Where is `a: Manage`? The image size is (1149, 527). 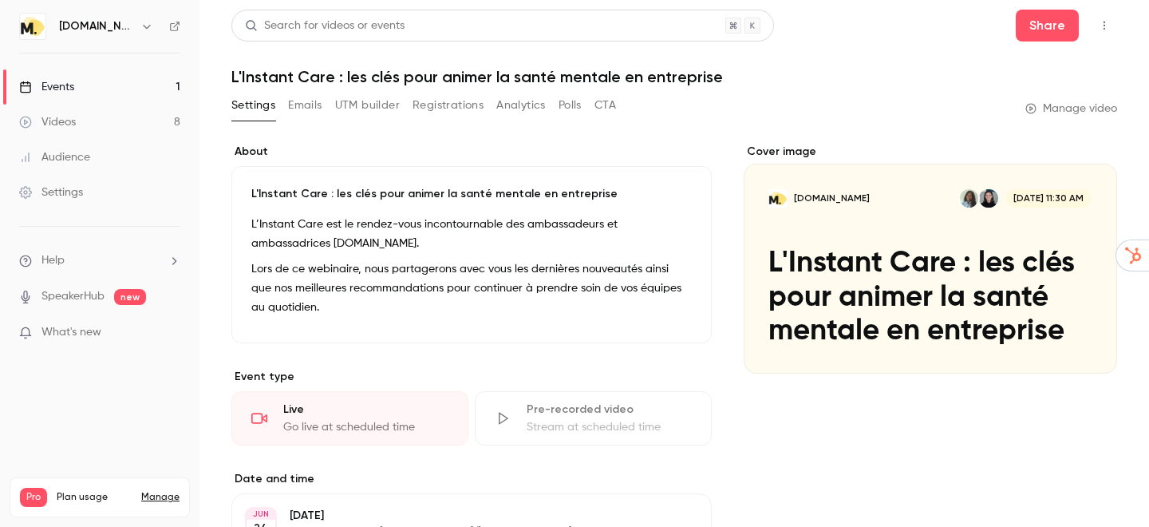 a: Manage is located at coordinates (160, 497).